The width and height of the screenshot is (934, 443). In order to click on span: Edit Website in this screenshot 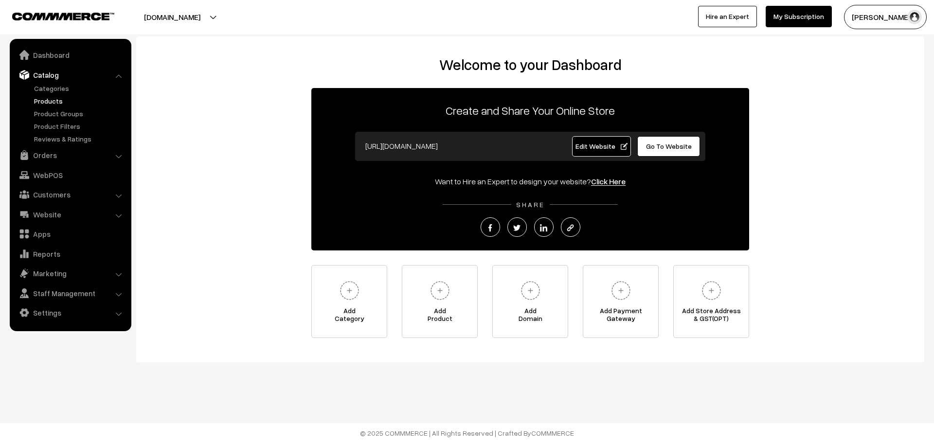, I will do `click(602, 146)`.